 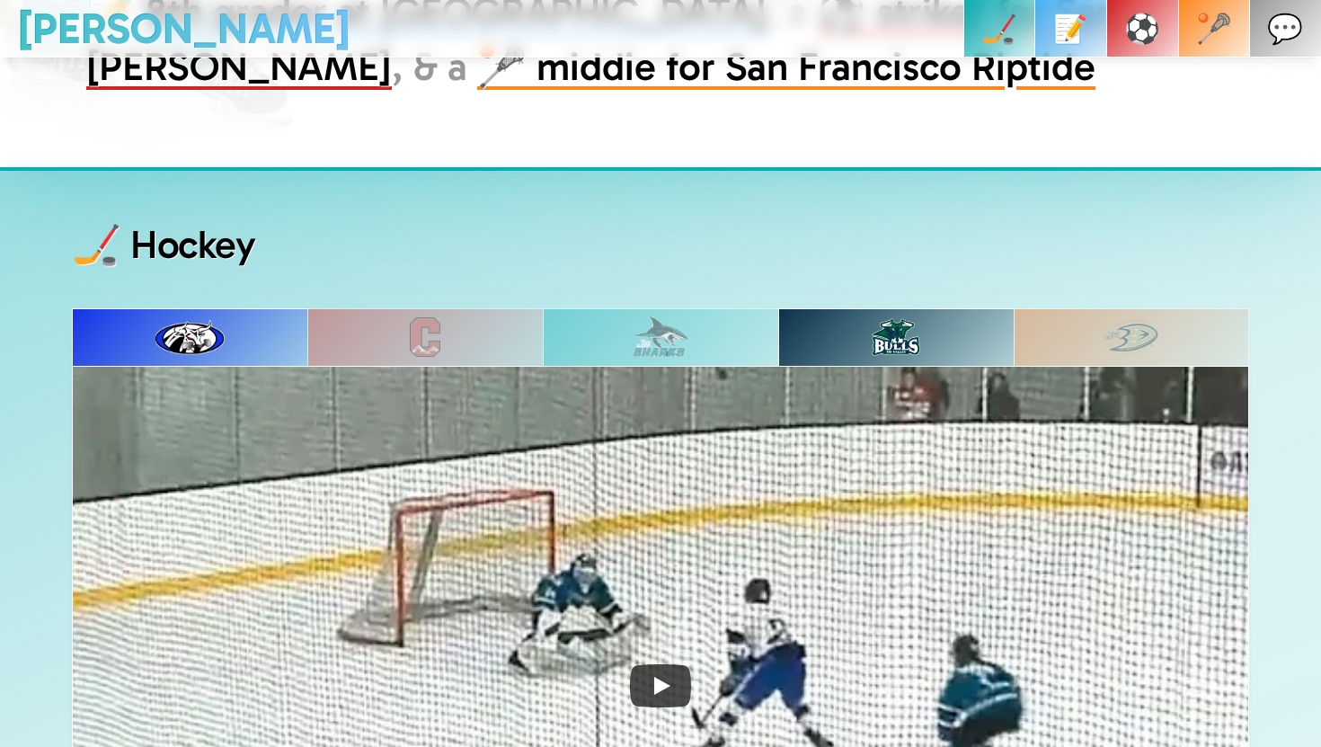 I want to click on h1: 🏒 Hockey, so click(x=164, y=244).